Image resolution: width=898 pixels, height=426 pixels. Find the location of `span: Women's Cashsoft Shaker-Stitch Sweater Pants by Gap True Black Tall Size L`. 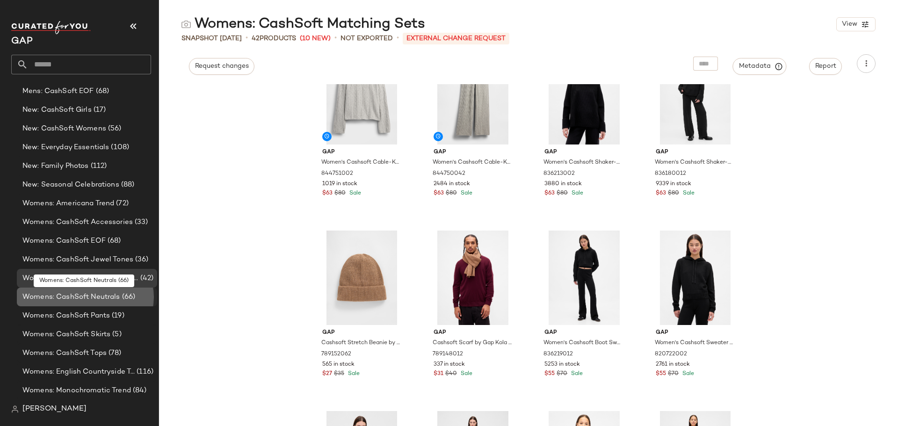

span: Women's Cashsoft Shaker-Stitch Sweater Pants by Gap True Black Tall Size L is located at coordinates (694, 163).